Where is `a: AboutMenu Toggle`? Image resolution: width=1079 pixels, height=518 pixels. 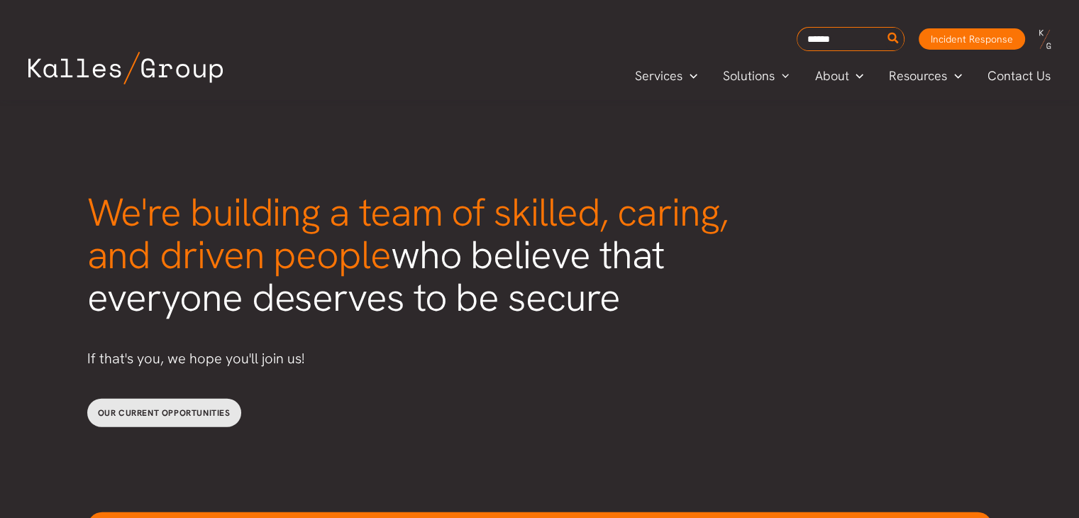 a: AboutMenu Toggle is located at coordinates (839, 76).